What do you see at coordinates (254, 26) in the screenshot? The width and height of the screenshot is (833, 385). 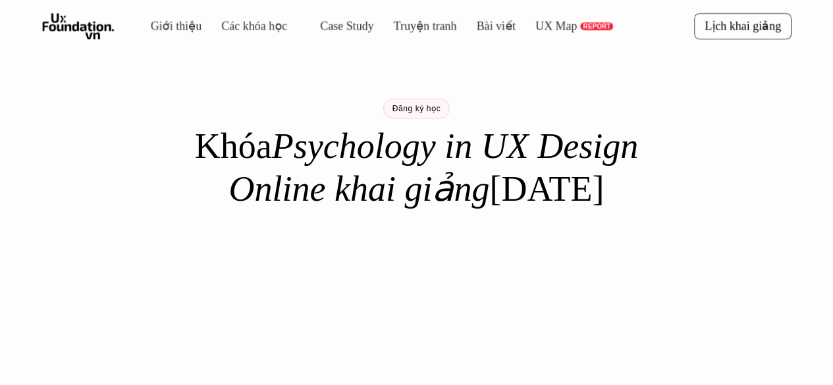 I see `a: Các khóa học` at bounding box center [254, 26].